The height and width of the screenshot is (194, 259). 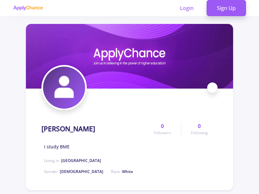 I want to click on a: 0Following, so click(x=199, y=129).